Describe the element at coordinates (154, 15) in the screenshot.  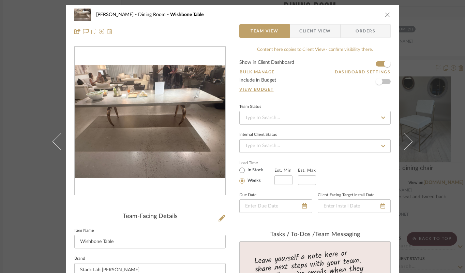
I see `span: Dining Room` at that location.